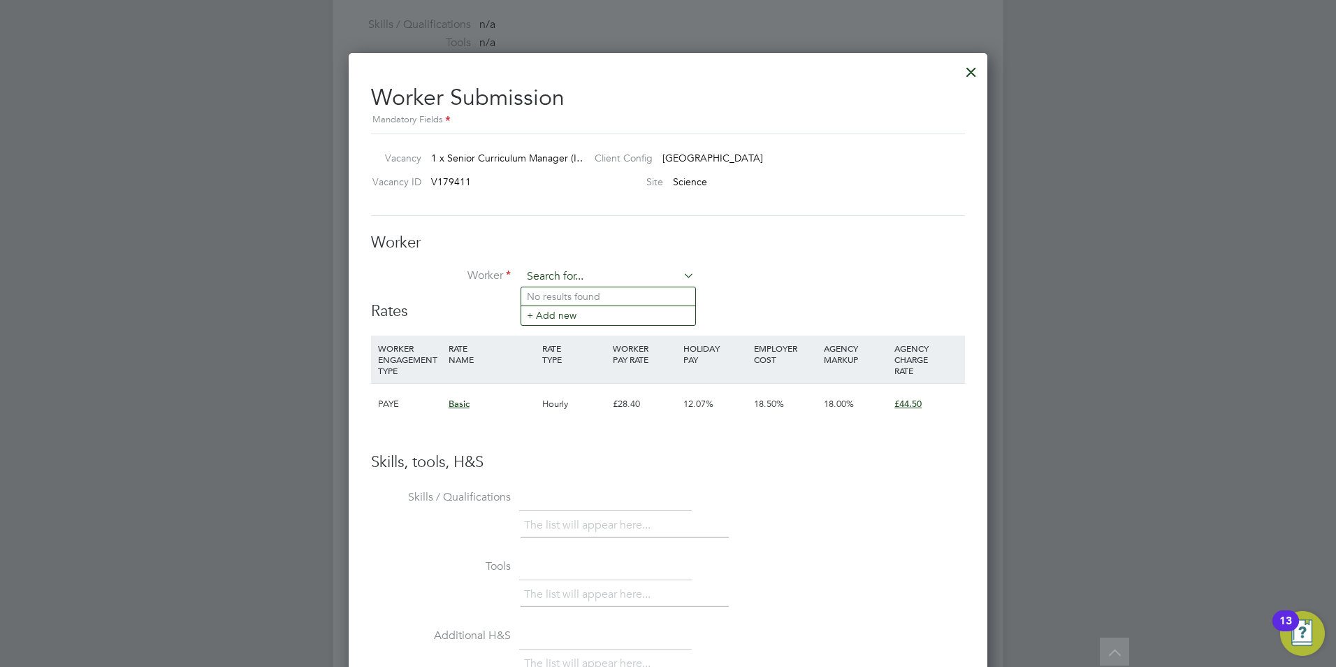  Describe the element at coordinates (855, 354) in the screenshot. I see `div: AGENCY MARKUP` at that location.